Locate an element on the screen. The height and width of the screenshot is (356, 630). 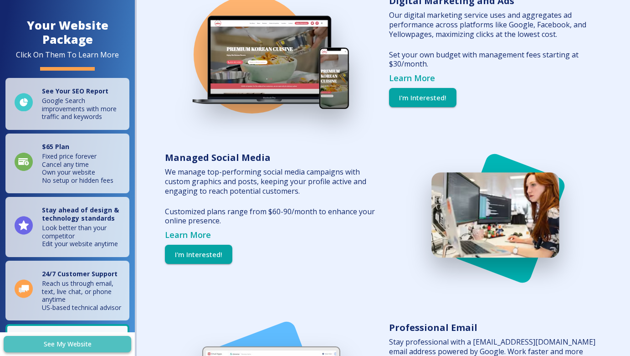
strong: See Your SEO Report is located at coordinates (75, 91).